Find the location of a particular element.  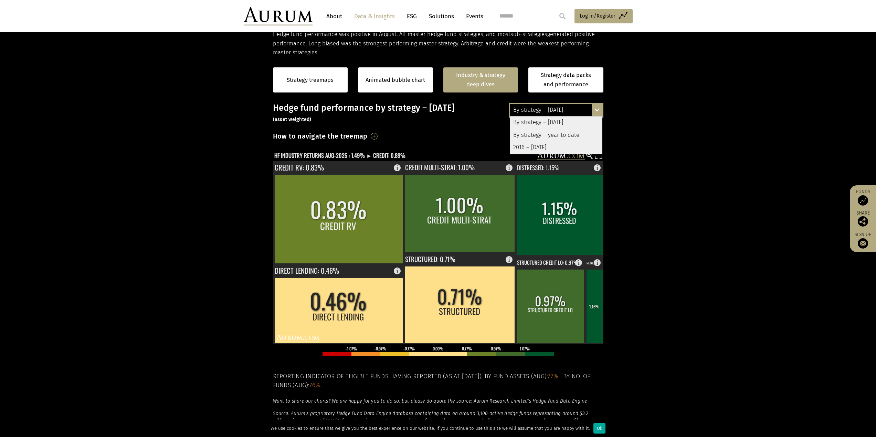

div: Ok is located at coordinates (599, 428).